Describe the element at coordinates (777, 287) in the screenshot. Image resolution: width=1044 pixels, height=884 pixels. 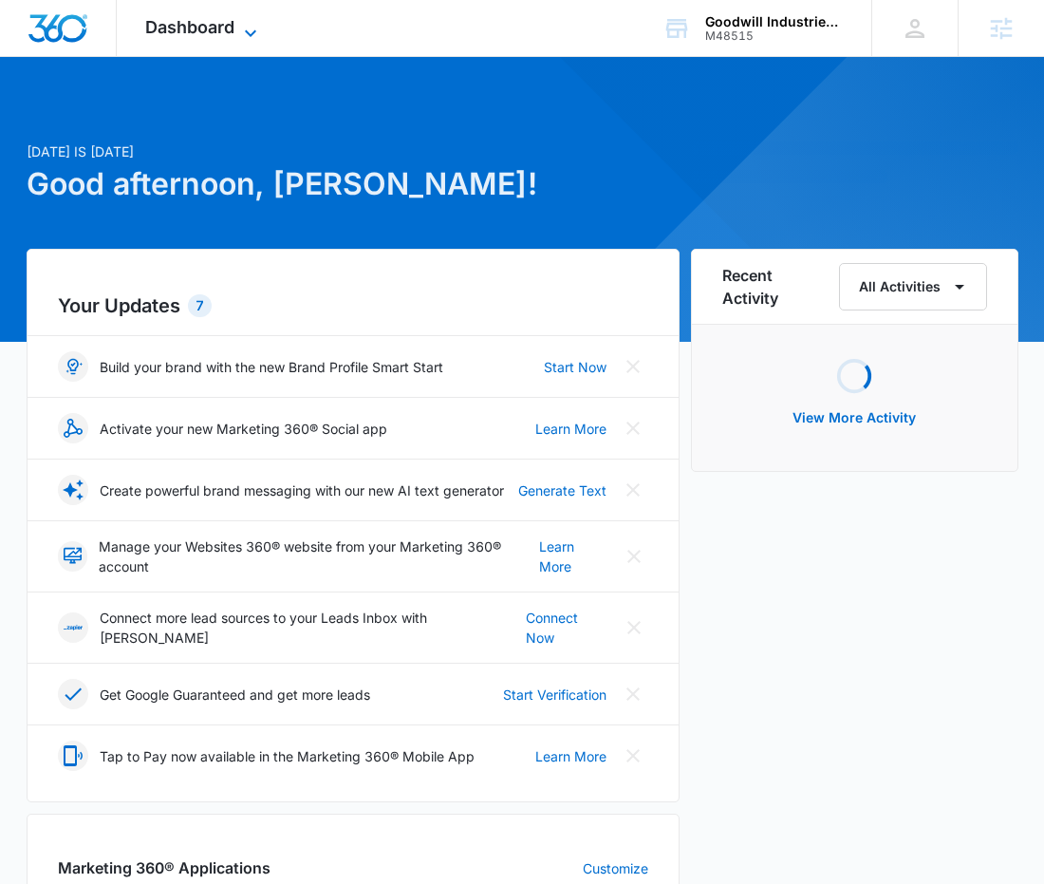
I see `h6: Recent Activity` at that location.